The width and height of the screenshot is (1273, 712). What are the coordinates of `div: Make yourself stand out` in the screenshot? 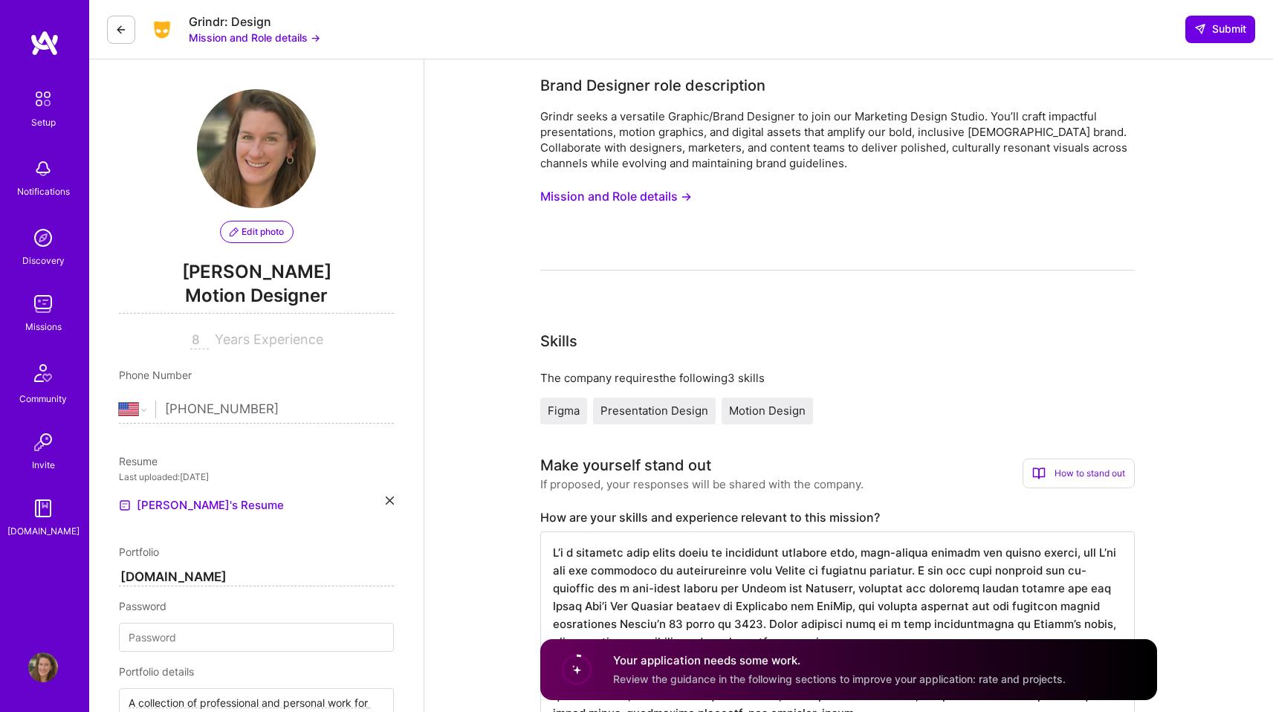 It's located at (626, 465).